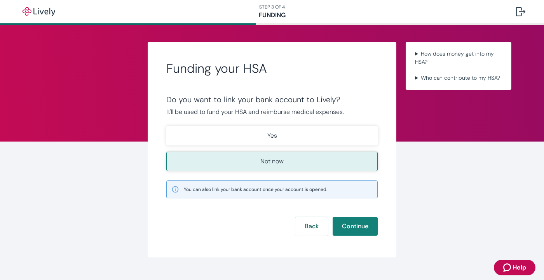 The height and width of the screenshot is (280, 544). What do you see at coordinates (255, 189) in the screenshot?
I see `span: You can also link your bank account once your account is opened.` at bounding box center [255, 189].